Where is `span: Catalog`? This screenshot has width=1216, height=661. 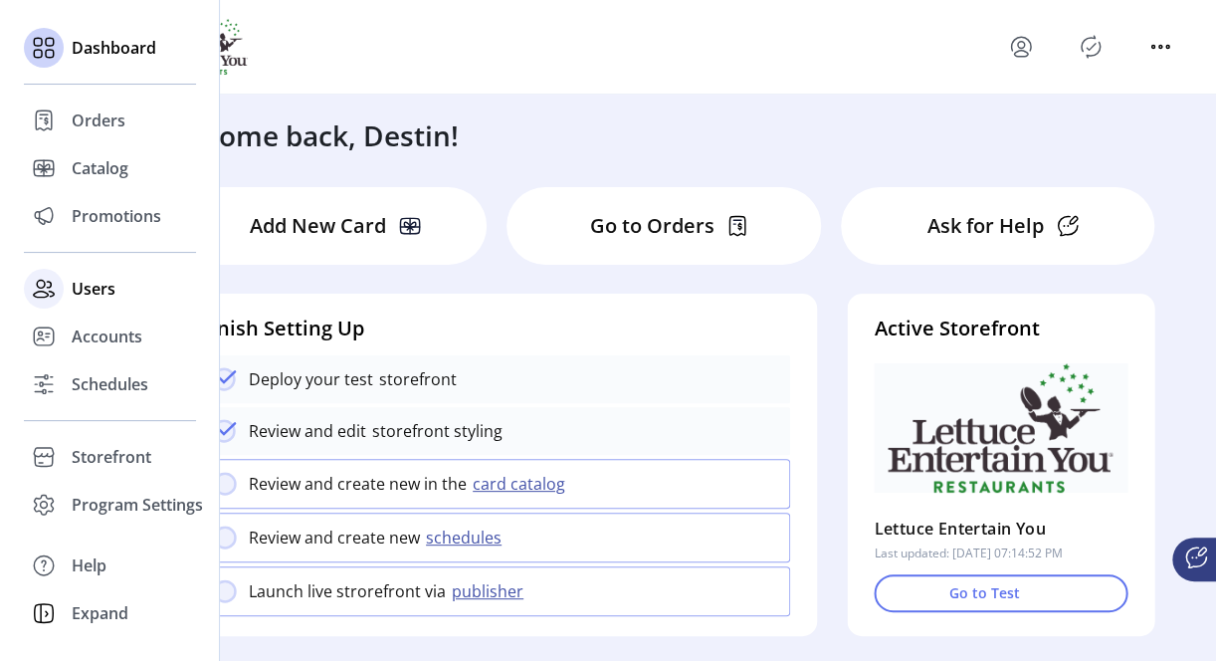 span: Catalog is located at coordinates (100, 168).